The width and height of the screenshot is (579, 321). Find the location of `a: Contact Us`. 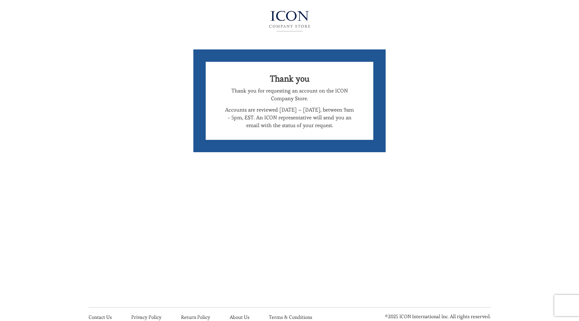

a: Contact Us is located at coordinates (100, 317).